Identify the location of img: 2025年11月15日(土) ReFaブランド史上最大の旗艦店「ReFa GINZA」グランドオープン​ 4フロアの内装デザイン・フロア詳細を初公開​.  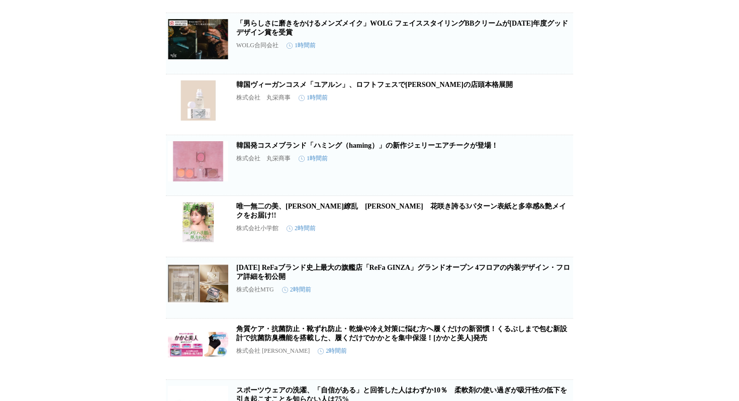
(198, 284).